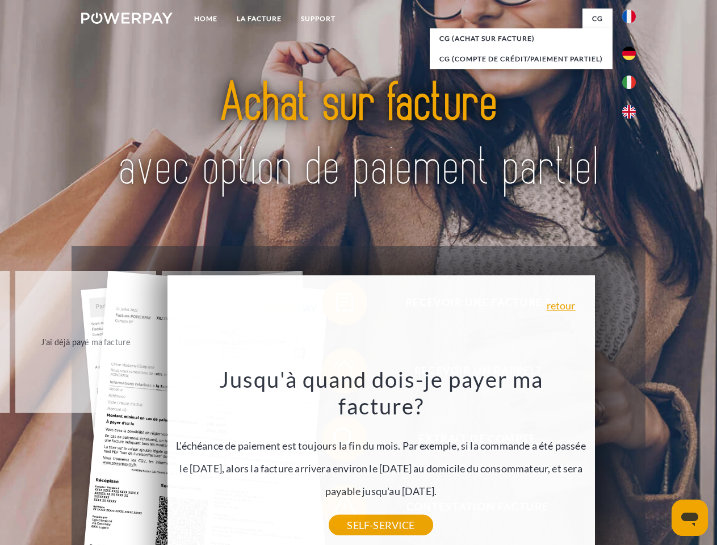  I want to click on img: en, so click(629, 112).